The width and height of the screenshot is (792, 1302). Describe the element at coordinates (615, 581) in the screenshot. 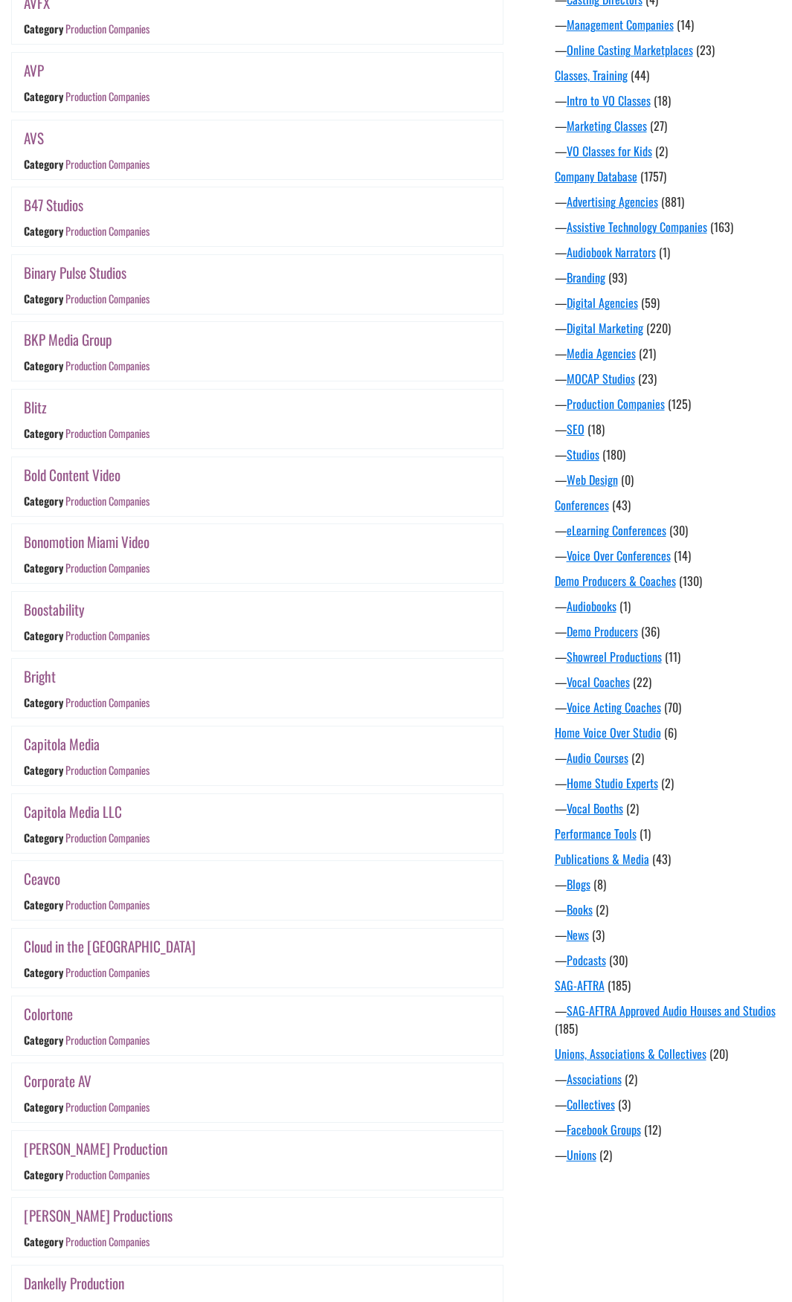

I see `a: Demo Producers & Coaches` at that location.